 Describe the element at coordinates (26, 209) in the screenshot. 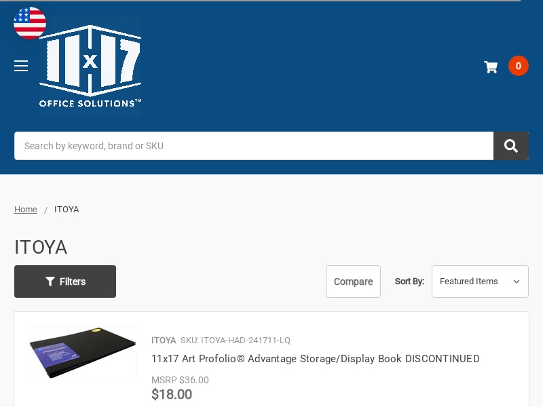

I see `a: Home` at that location.